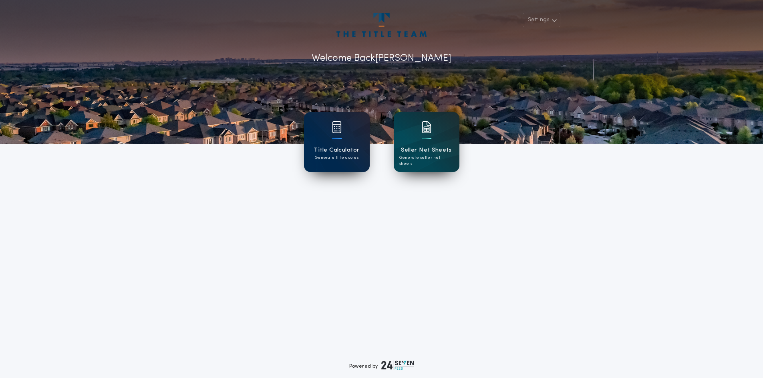  What do you see at coordinates (426, 142) in the screenshot?
I see `a: card iconSeller Net SheetsGenerate seller net sheets` at bounding box center [426, 142].